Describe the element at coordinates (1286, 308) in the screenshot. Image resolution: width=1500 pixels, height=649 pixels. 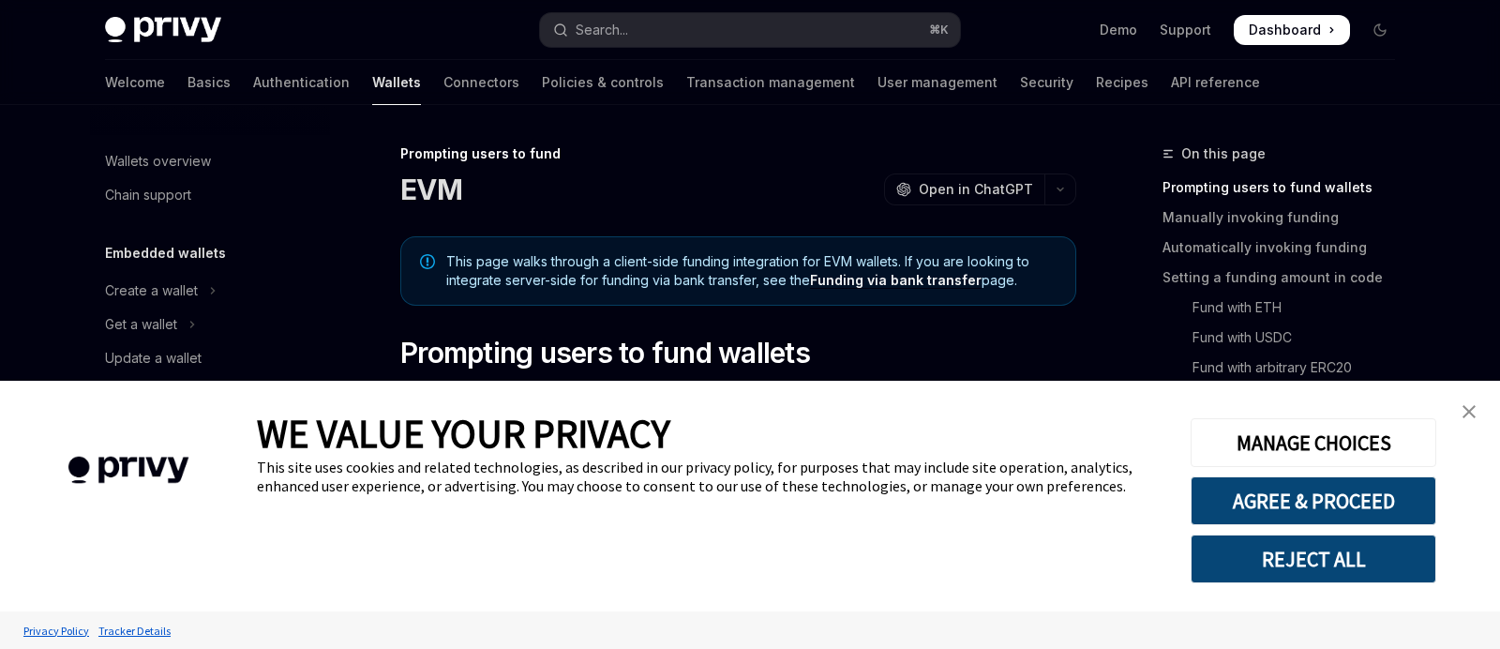
I see `a: Fund with ETH` at that location.